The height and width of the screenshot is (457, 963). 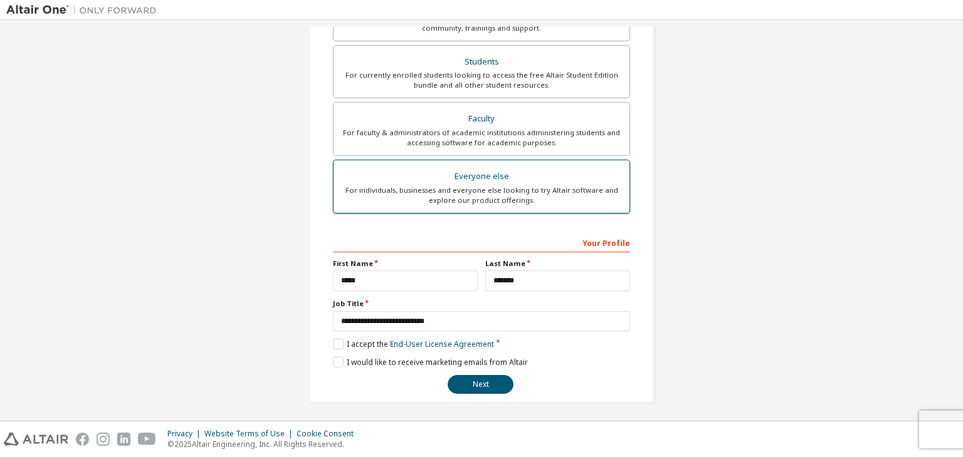 I want to click on div: Website Terms of Use, so click(x=250, y=434).